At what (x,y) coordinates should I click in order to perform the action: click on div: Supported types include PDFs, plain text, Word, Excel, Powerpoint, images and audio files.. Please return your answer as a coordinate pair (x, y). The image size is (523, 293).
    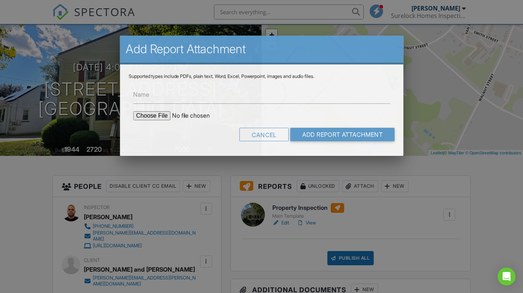
    Looking at the image, I should click on (262, 76).